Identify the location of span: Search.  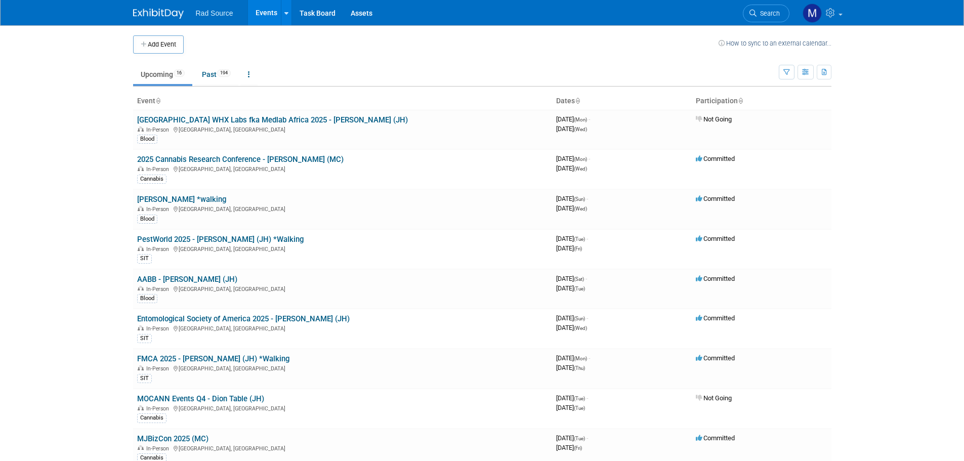
(768, 13).